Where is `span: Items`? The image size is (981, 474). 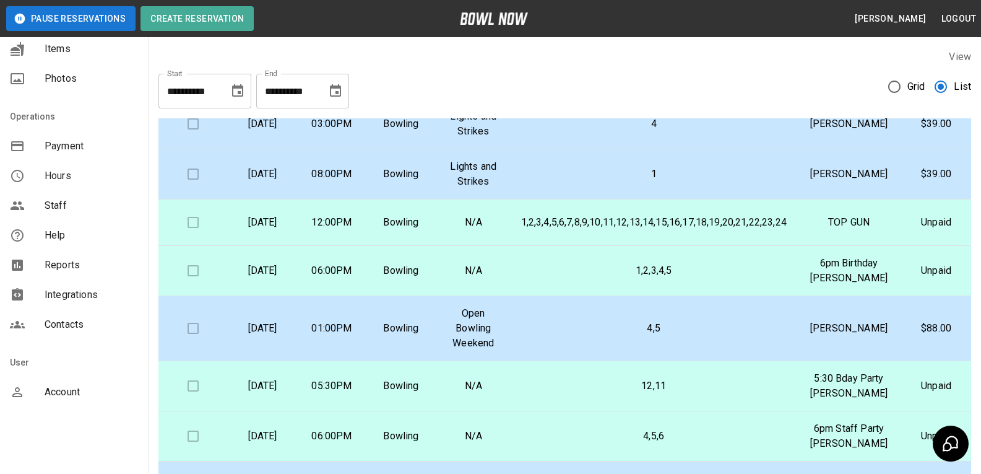 span: Items is located at coordinates (92, 49).